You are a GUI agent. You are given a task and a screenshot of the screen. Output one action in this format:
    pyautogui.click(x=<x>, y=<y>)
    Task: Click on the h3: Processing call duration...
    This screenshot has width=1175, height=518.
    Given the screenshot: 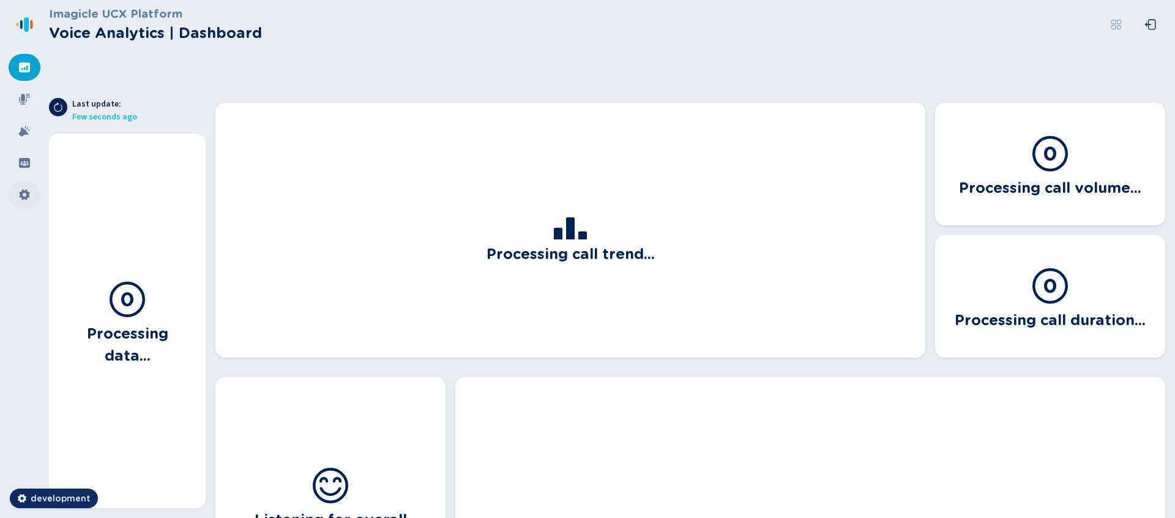 What is the action you would take?
    pyautogui.click(x=1050, y=318)
    